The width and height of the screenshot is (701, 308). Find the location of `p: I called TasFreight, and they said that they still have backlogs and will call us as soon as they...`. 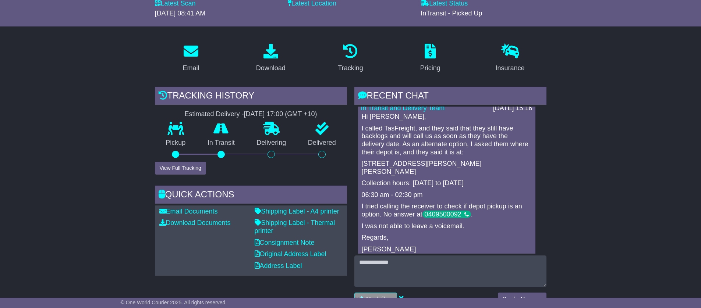

p: I called TasFreight, and they said that they still have backlogs and will call us as soon as they... is located at coordinates (447, 141).